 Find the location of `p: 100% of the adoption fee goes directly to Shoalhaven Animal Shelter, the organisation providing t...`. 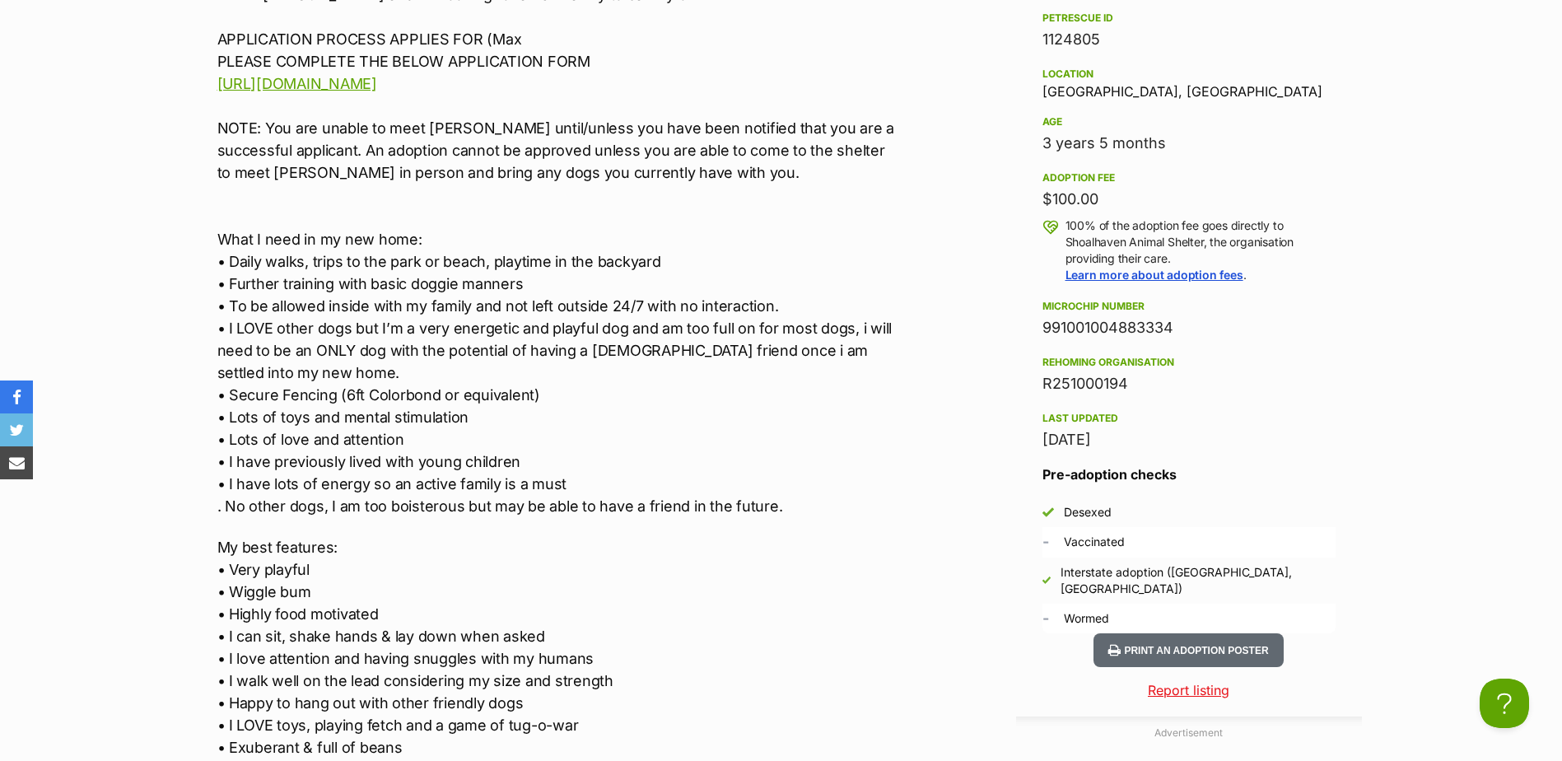

p: 100% of the adoption fee goes directly to Shoalhaven Animal Shelter, the organisation providing t... is located at coordinates (1200, 250).